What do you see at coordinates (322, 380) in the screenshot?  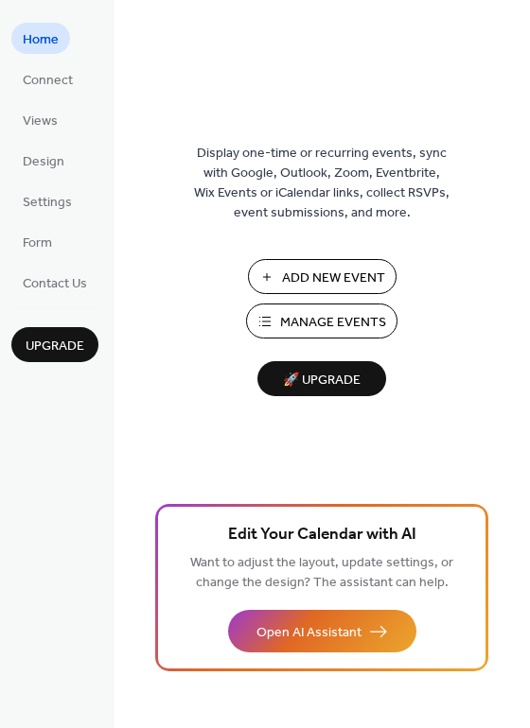 I see `span: 🚀 Upgrade` at bounding box center [322, 380].